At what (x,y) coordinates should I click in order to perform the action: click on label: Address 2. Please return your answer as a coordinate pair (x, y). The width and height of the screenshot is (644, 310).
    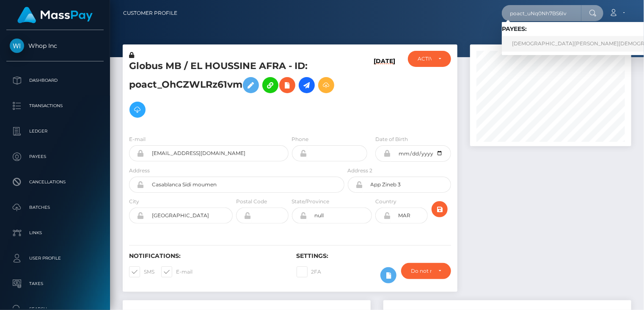
    Looking at the image, I should click on (360, 171).